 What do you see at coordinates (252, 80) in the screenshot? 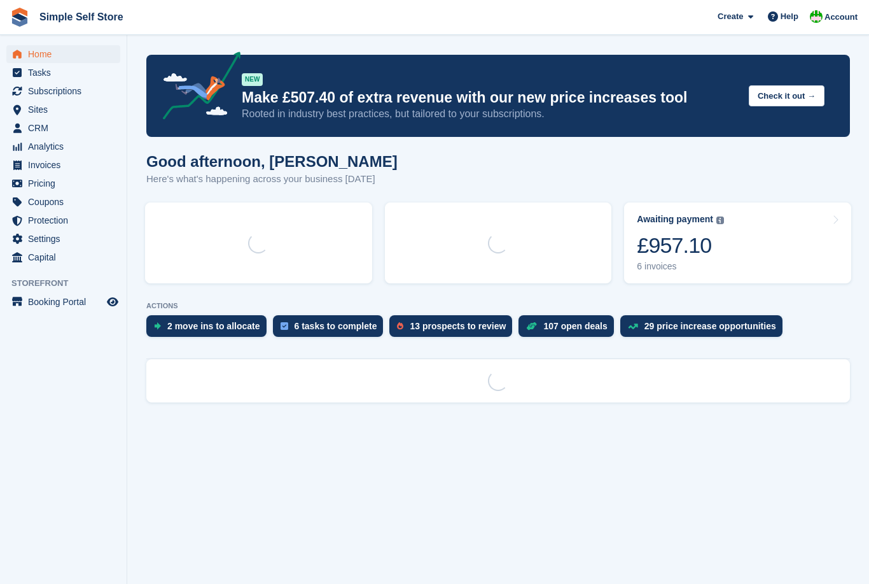
I see `div: NEW` at bounding box center [252, 80].